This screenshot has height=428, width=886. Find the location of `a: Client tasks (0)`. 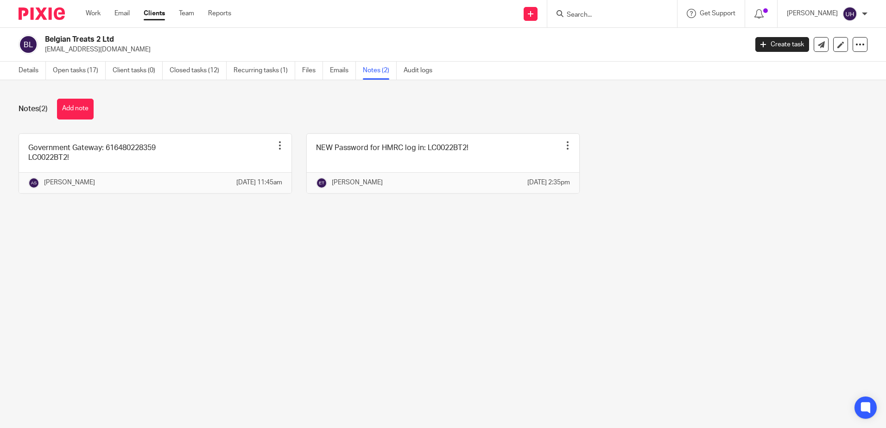

a: Client tasks (0) is located at coordinates (138, 70).